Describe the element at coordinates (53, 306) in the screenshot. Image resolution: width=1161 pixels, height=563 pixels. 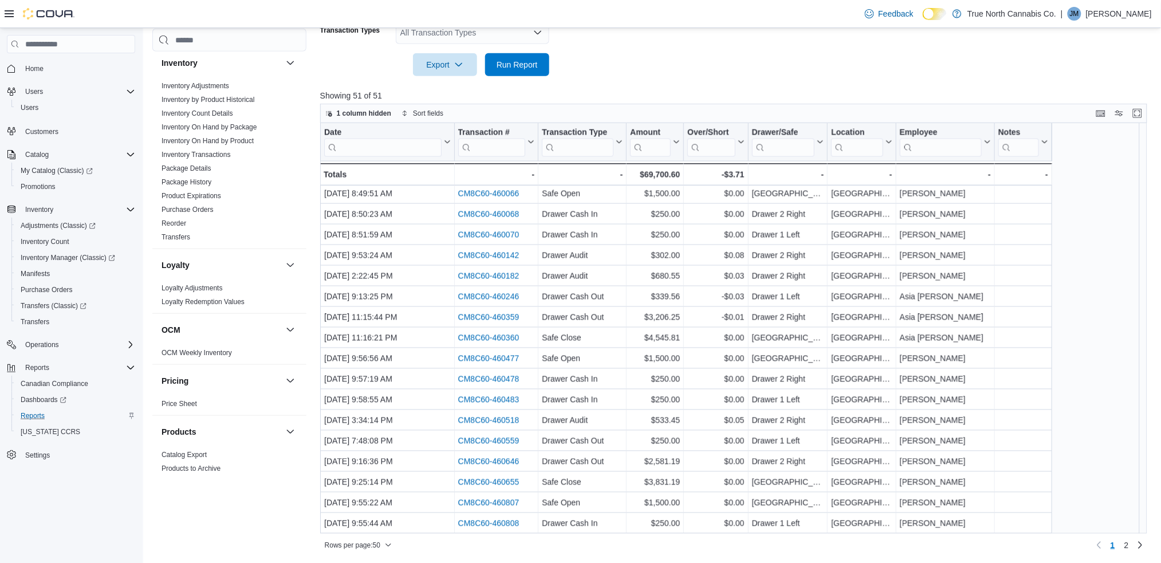
I see `a: Transfers (Classic)` at that location.